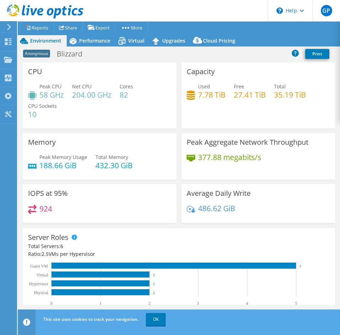 This screenshot has height=335, width=340. I want to click on a: Reports, so click(37, 27).